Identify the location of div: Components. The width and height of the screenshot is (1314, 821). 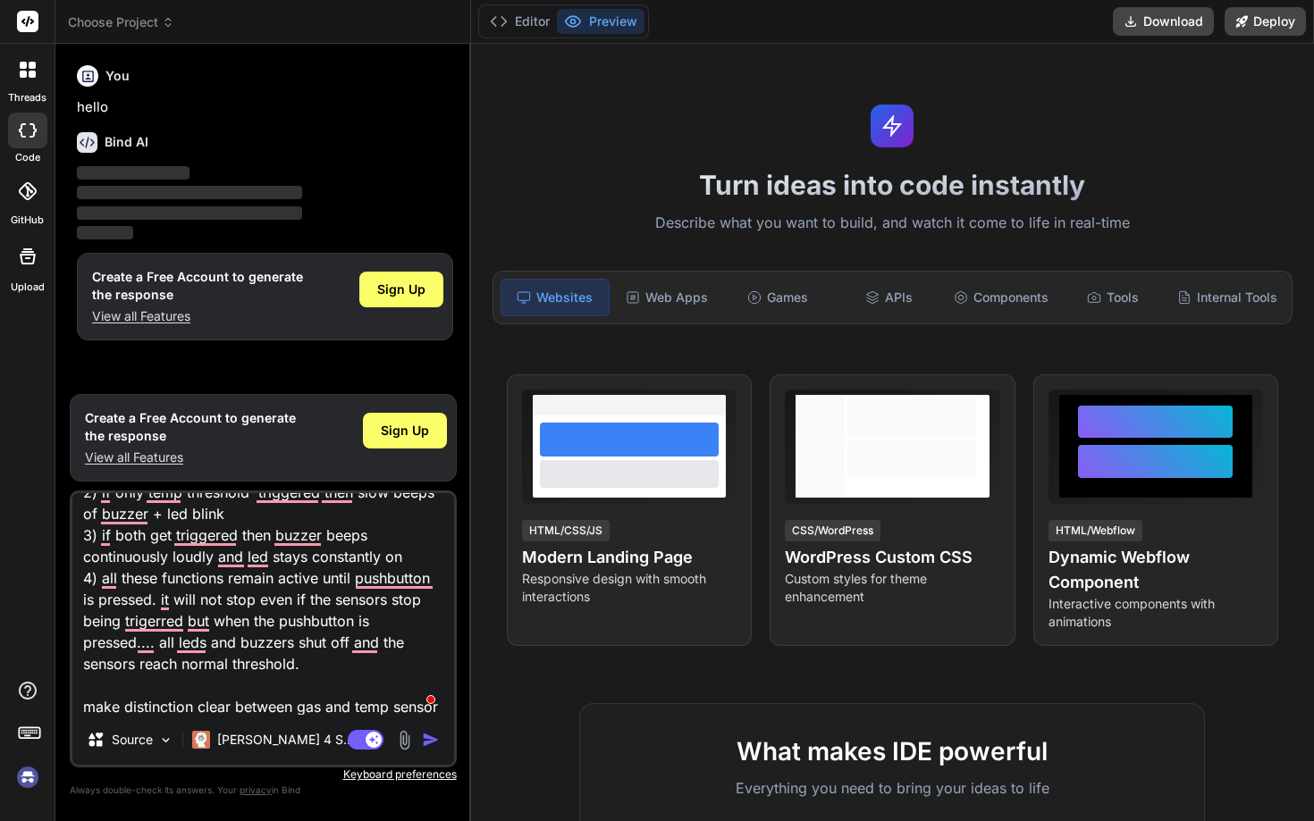
(1001, 298).